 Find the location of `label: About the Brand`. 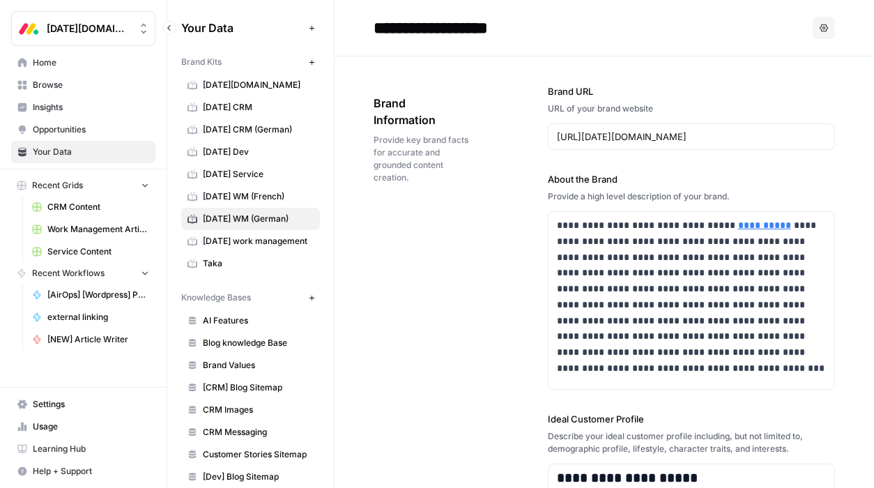

label: About the Brand is located at coordinates (692, 179).